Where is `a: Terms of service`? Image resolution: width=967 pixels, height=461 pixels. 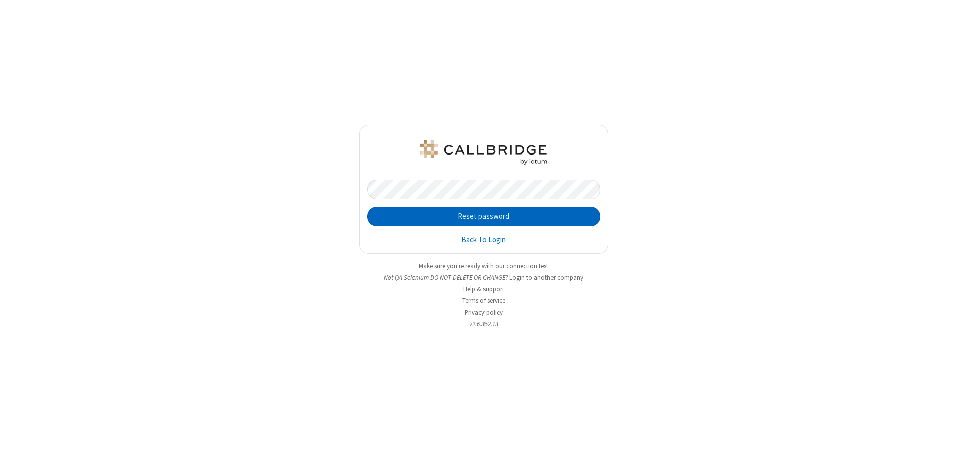 a: Terms of service is located at coordinates (483, 301).